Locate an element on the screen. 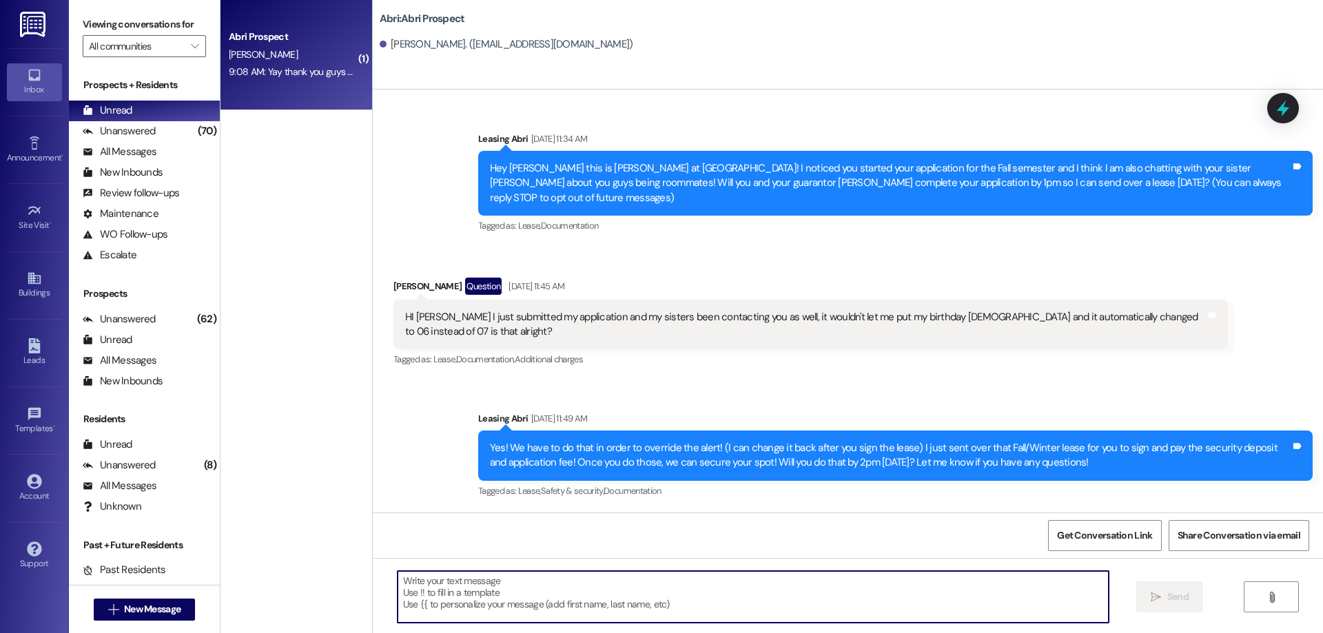 This screenshot has height=633, width=1323. button: Get Conversation Link is located at coordinates (1104, 535).